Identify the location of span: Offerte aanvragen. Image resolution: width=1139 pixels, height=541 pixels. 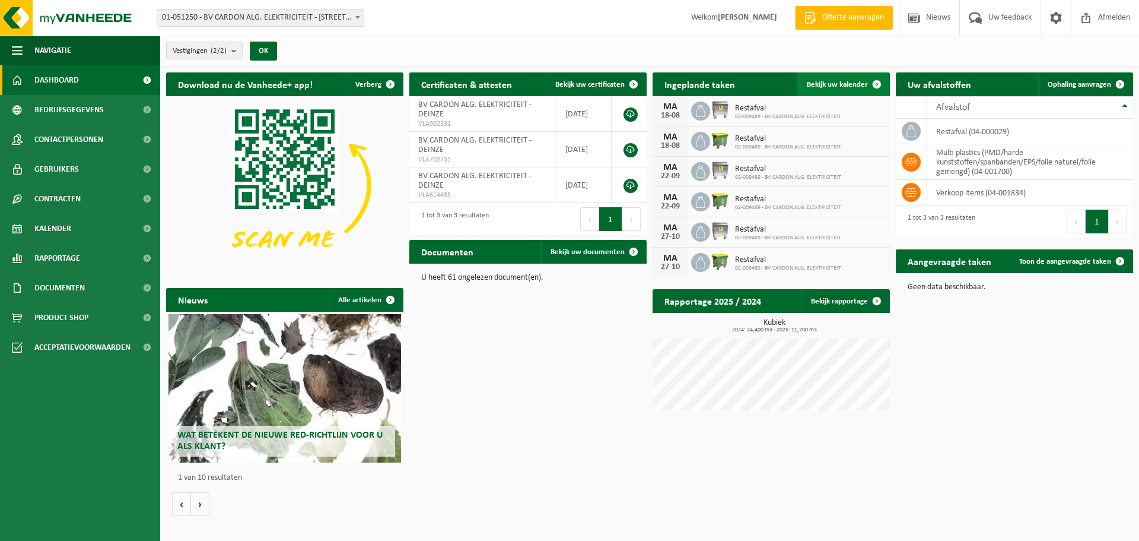
(853, 18).